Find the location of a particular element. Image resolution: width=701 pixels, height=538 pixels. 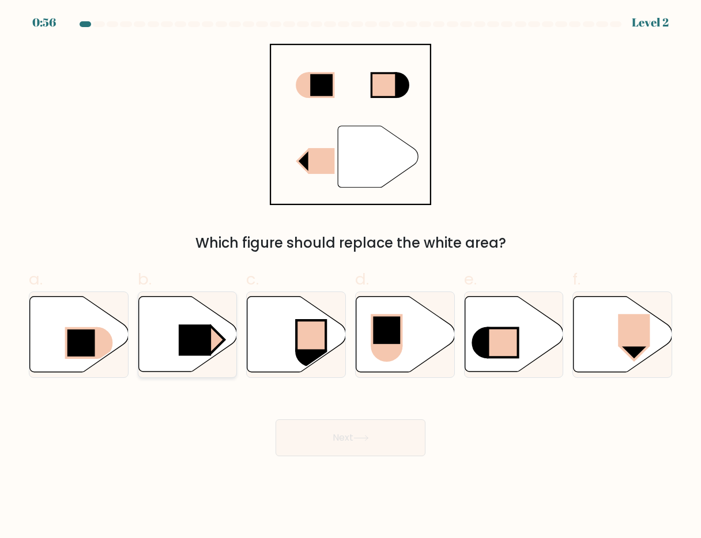

button: Next is located at coordinates (350, 438).